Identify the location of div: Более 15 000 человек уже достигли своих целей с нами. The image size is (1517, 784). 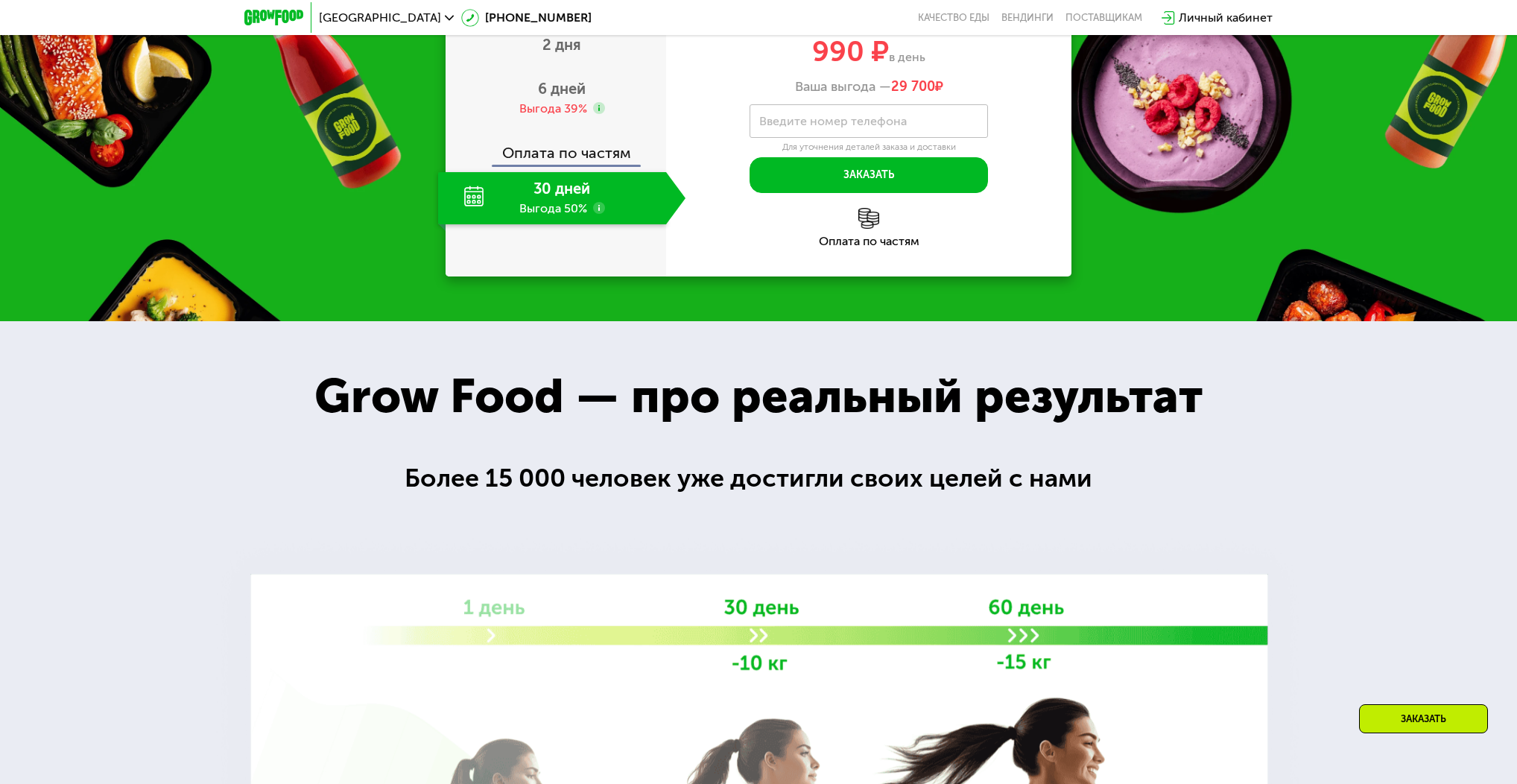
(758, 478).